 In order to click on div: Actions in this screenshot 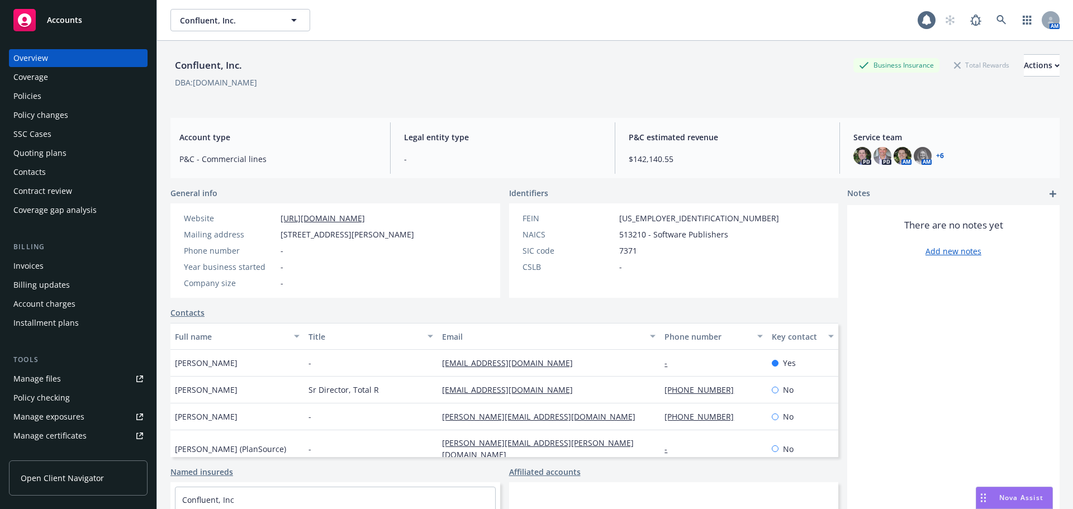, I will do `click(1042, 65)`.